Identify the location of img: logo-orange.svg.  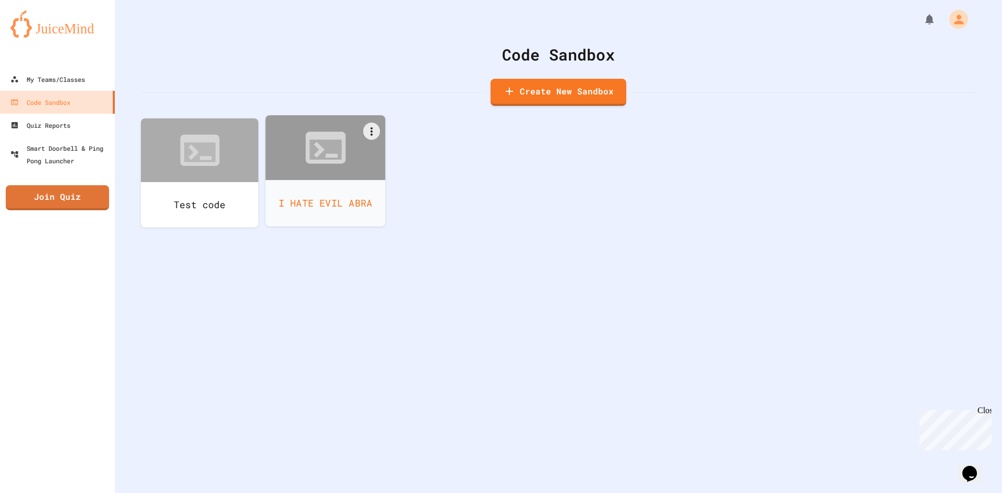
(57, 24).